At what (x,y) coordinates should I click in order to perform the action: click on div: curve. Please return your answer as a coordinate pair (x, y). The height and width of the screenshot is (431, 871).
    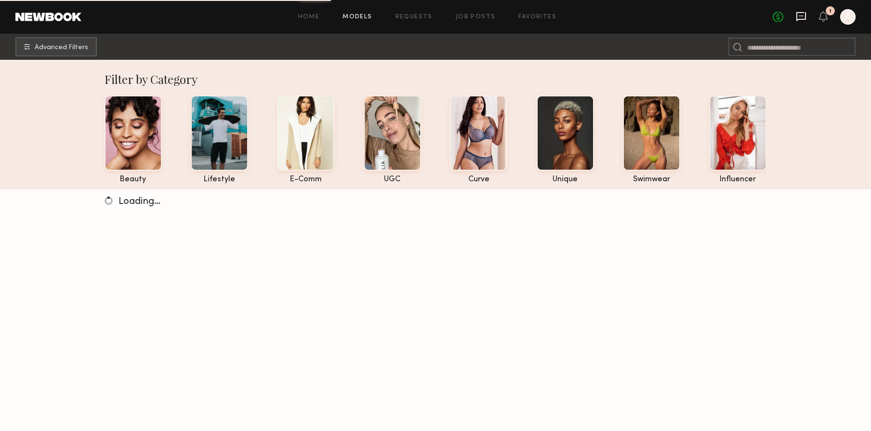
    Looking at the image, I should click on (478, 179).